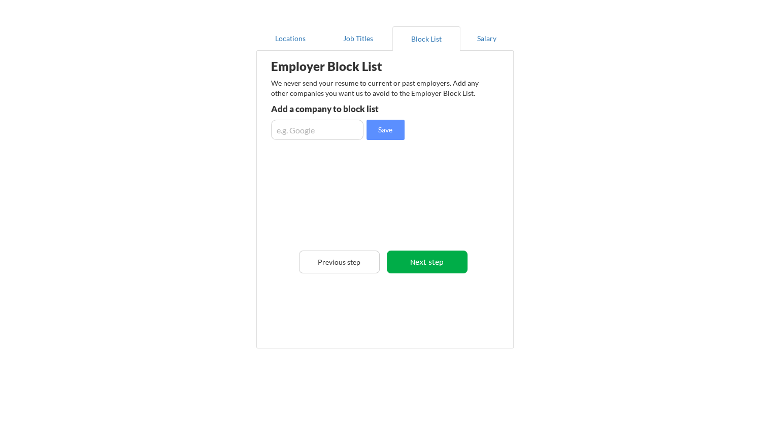 This screenshot has width=768, height=423. I want to click on button: Next step, so click(427, 262).